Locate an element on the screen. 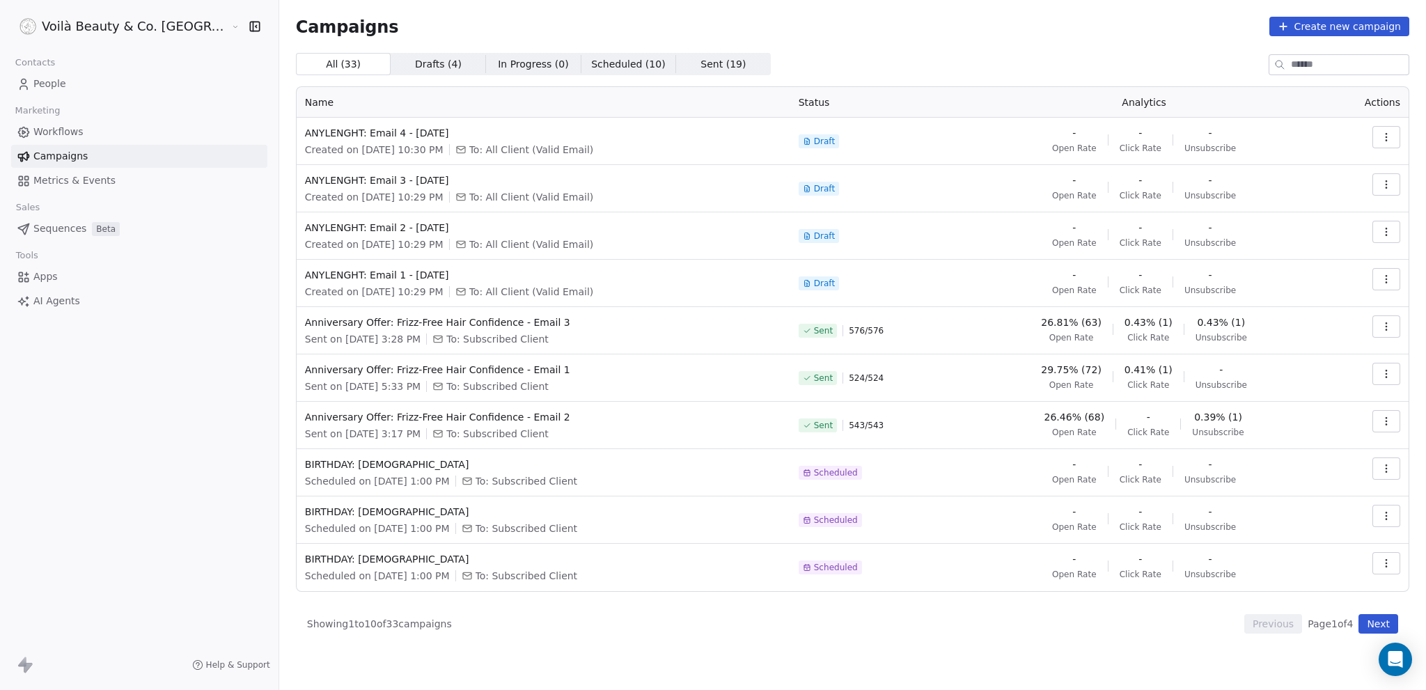 This screenshot has width=1426, height=690. span: Drafts ( 4 ) is located at coordinates (438, 64).